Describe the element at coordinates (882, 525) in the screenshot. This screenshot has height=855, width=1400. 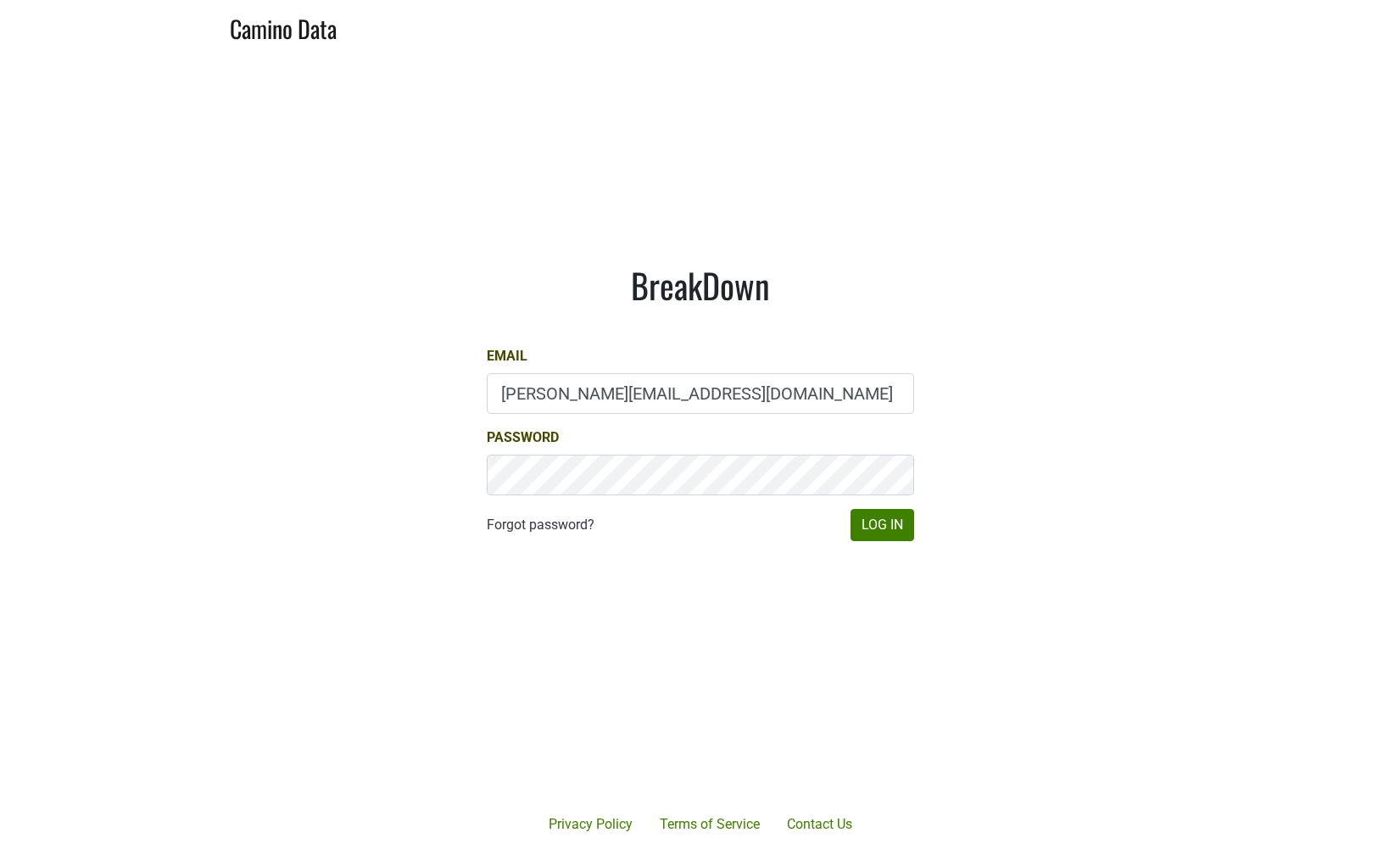
I see `button: Log In` at that location.